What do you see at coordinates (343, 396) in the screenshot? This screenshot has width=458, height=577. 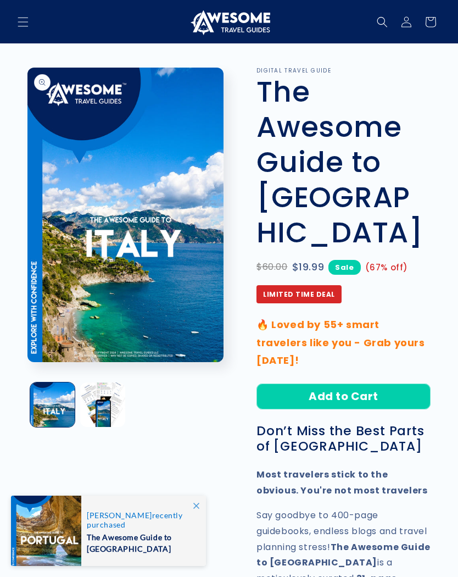 I see `button: Add to Cart` at bounding box center [343, 396].